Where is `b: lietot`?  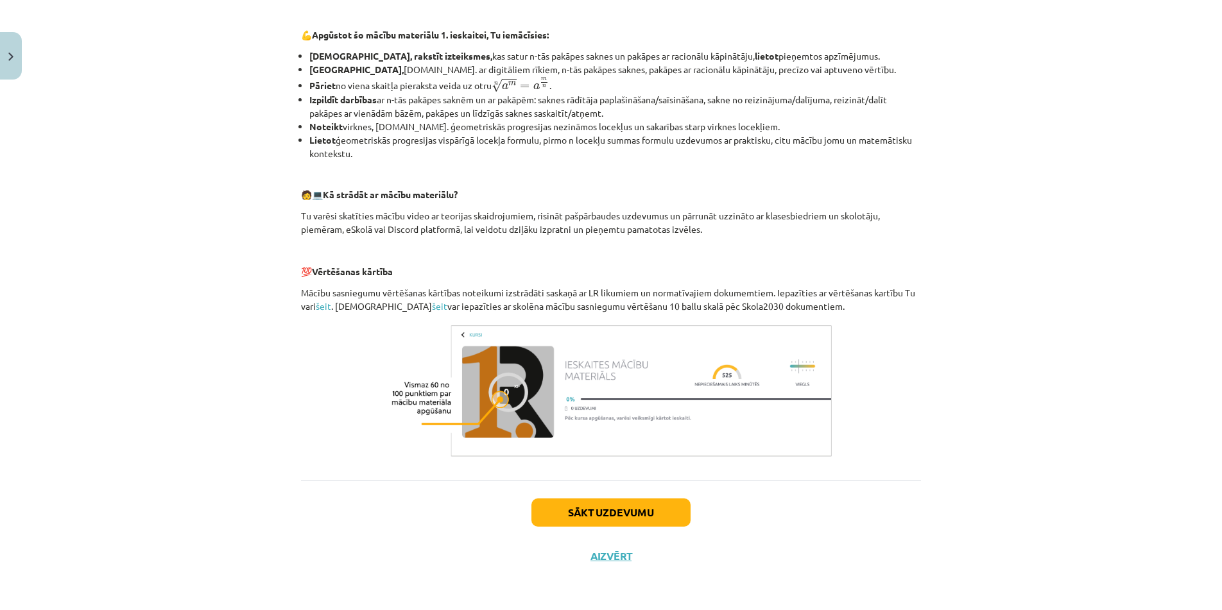
b: lietot is located at coordinates (766, 56).